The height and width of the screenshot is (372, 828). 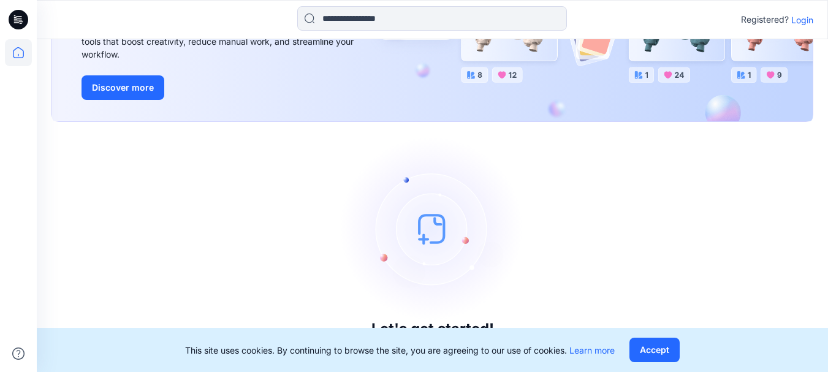 I want to click on p: This site uses cookies. By continuing to browse the site, you are agreeing to our use of cookies., so click(x=400, y=350).